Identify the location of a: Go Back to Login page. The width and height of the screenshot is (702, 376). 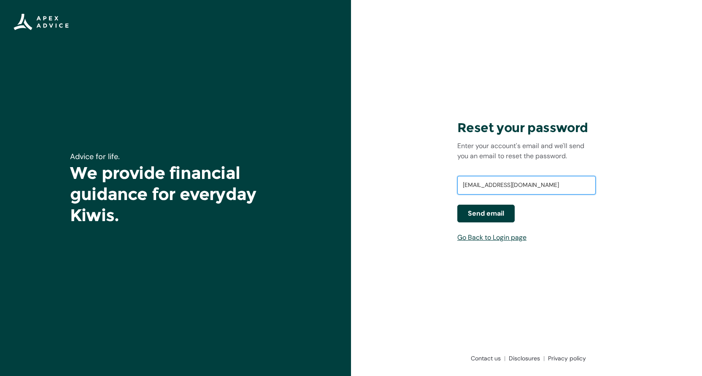
(492, 237).